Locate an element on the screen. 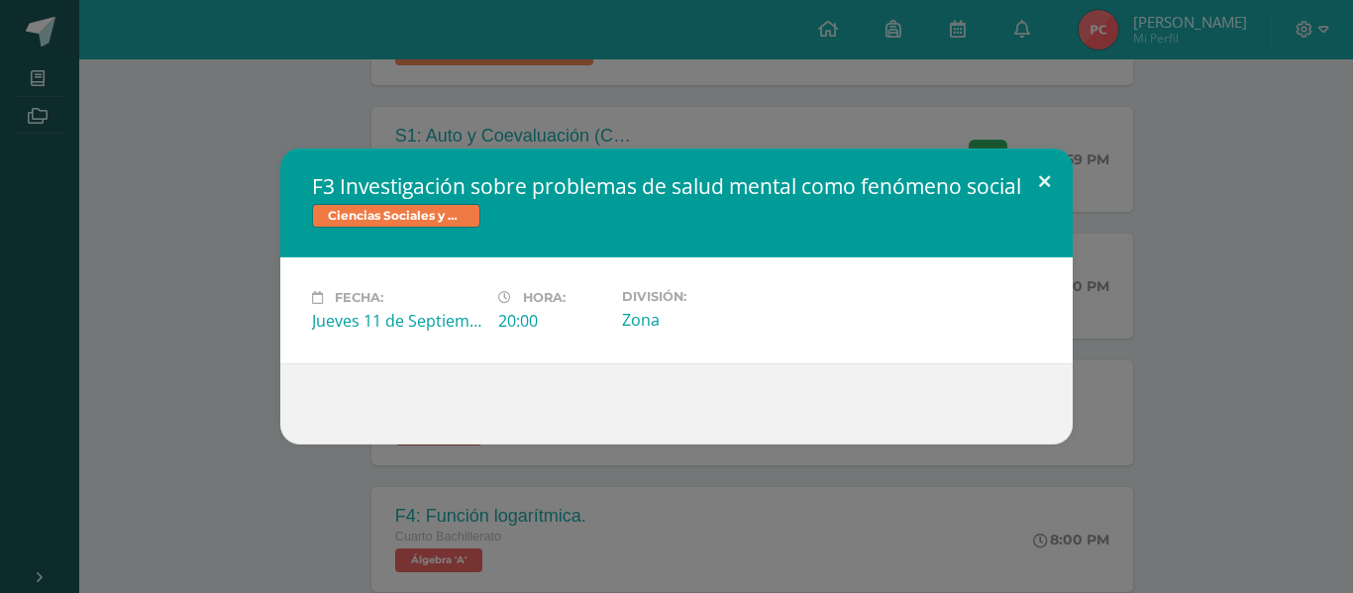 Image resolution: width=1353 pixels, height=593 pixels. div: Zona is located at coordinates (707, 320).